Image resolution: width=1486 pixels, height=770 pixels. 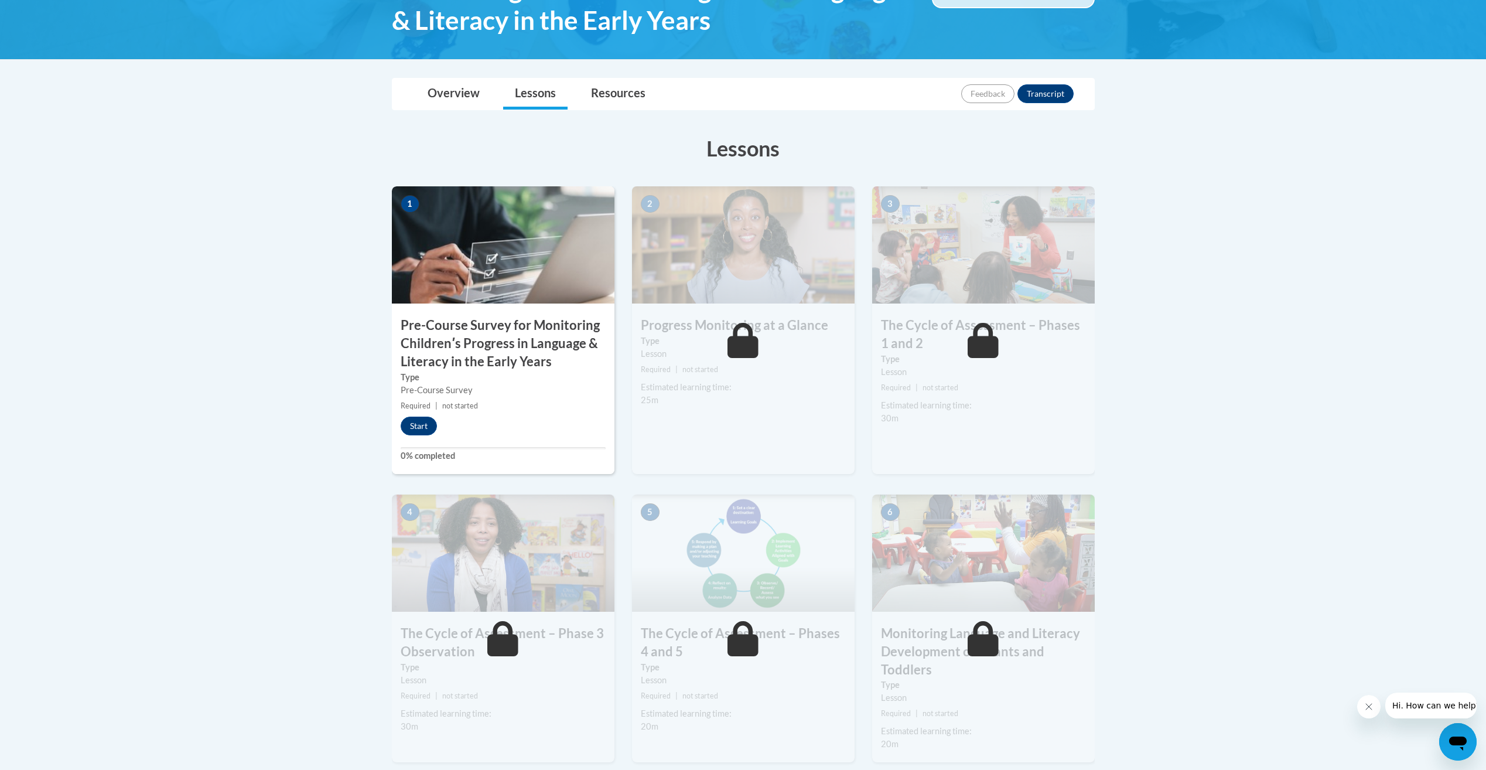 What do you see at coordinates (743, 148) in the screenshot?
I see `h3: Lessons` at bounding box center [743, 148].